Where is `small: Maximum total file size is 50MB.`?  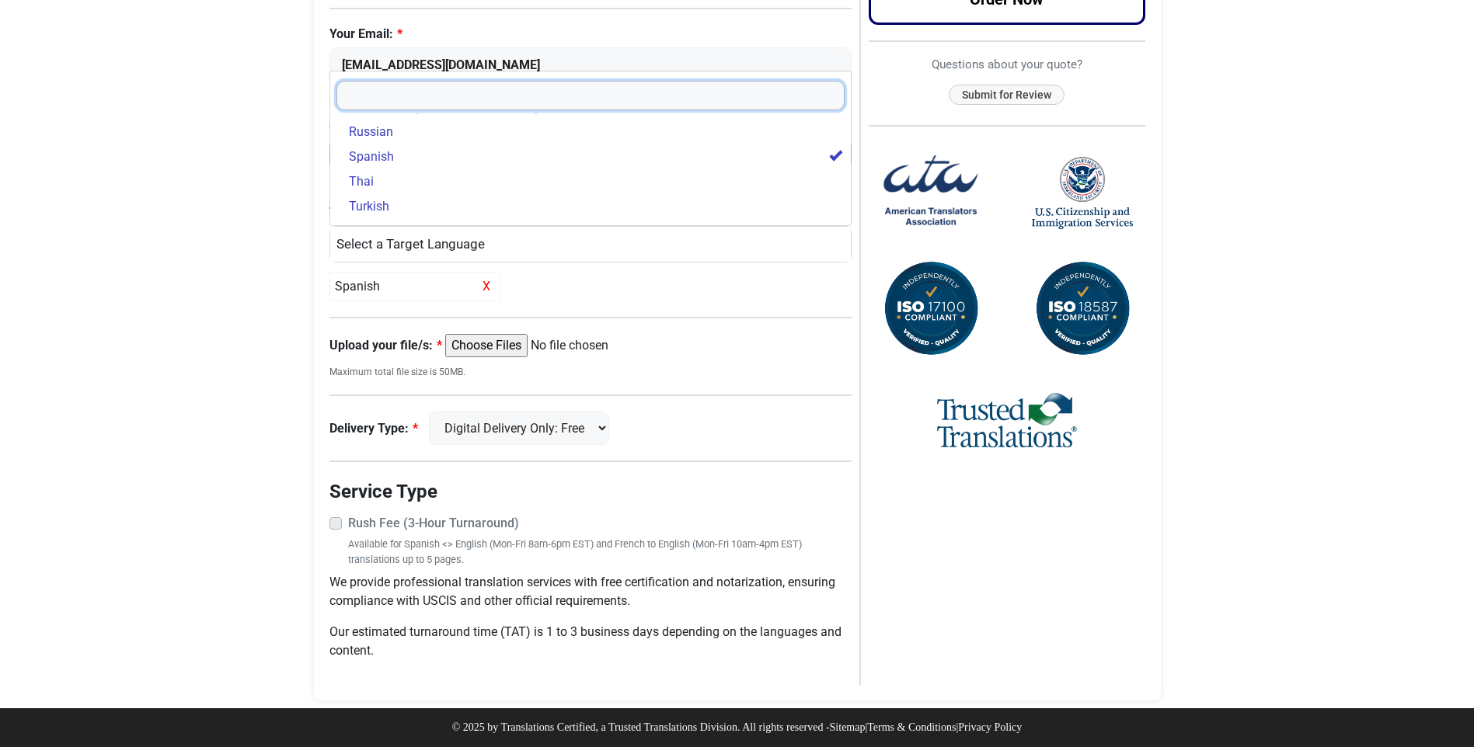 small: Maximum total file size is 50MB. is located at coordinates (590, 372).